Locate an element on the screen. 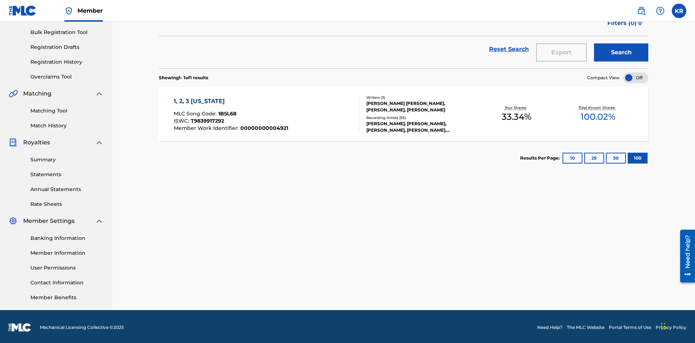 The height and width of the screenshot is (343, 695). a: Member Benefits is located at coordinates (67, 298).